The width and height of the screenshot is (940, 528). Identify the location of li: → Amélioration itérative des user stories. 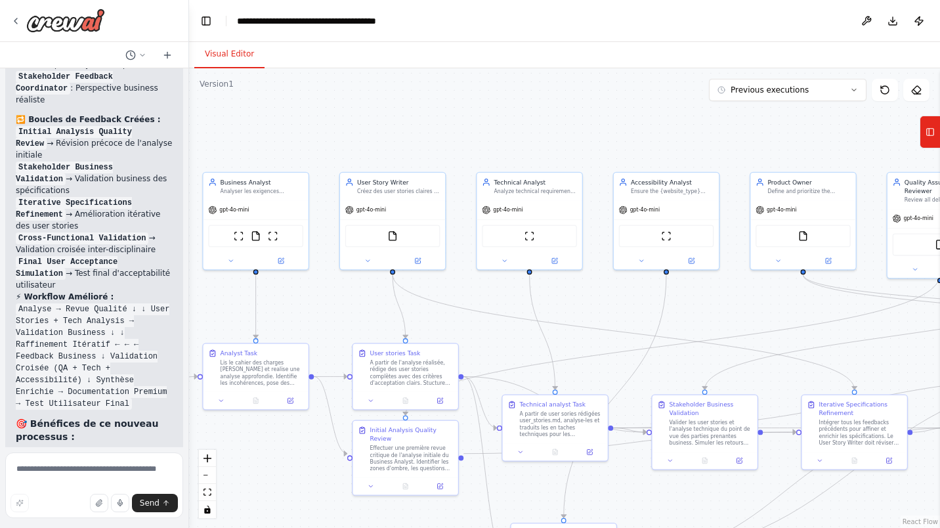
(94, 214).